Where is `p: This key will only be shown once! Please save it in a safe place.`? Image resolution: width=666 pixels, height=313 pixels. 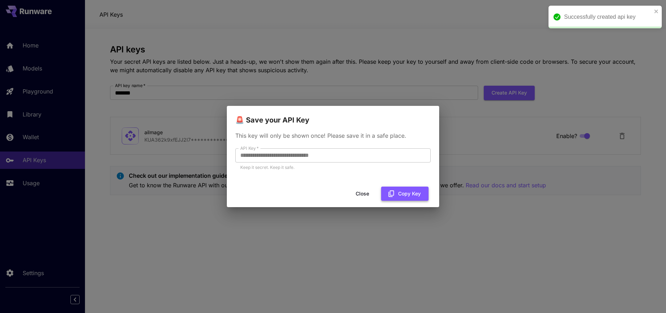
p: This key will only be shown once! Please save it in a safe place. is located at coordinates (333, 135).